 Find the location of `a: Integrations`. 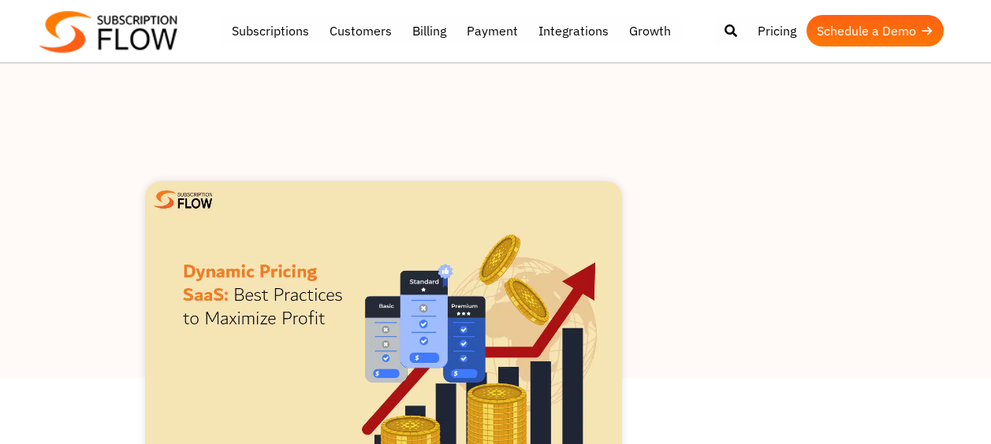

a: Integrations is located at coordinates (573, 31).